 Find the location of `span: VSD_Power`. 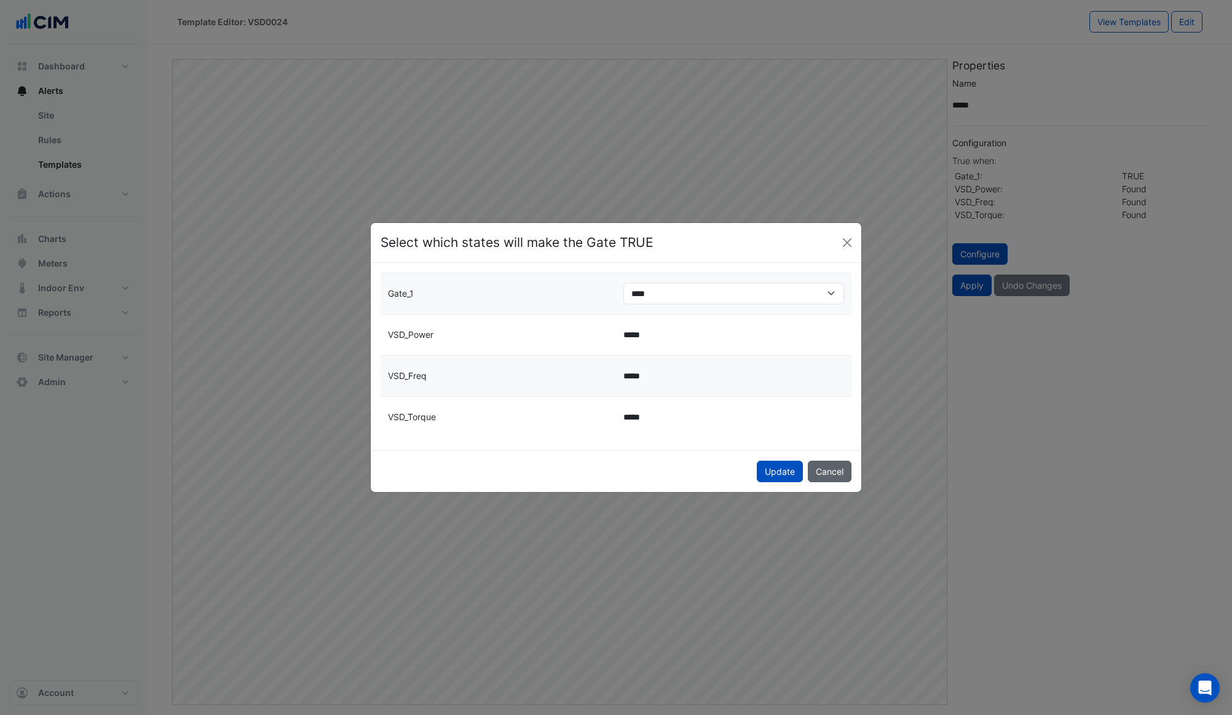

span: VSD_Power is located at coordinates (411, 334).